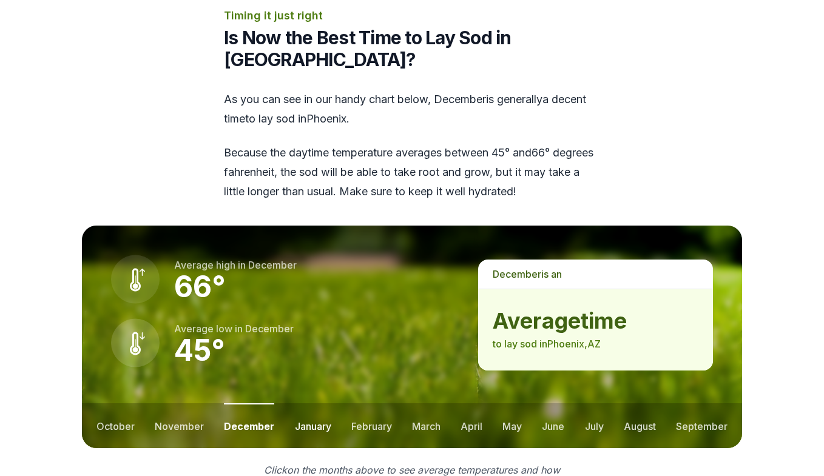 The height and width of the screenshot is (476, 824). Describe the element at coordinates (249, 426) in the screenshot. I see `button: december` at that location.